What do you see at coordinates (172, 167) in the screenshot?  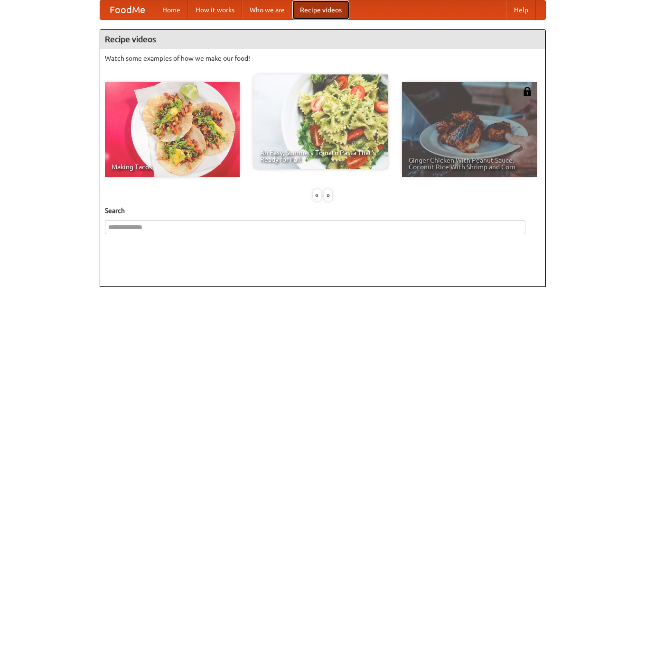 I see `span: Making Tacos` at bounding box center [172, 167].